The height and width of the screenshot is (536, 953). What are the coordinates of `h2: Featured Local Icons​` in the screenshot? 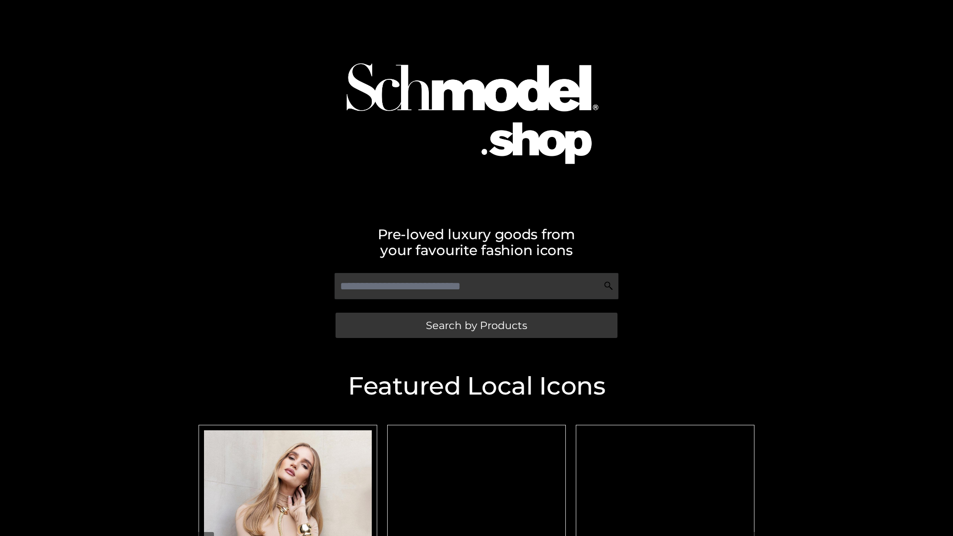 It's located at (477, 386).